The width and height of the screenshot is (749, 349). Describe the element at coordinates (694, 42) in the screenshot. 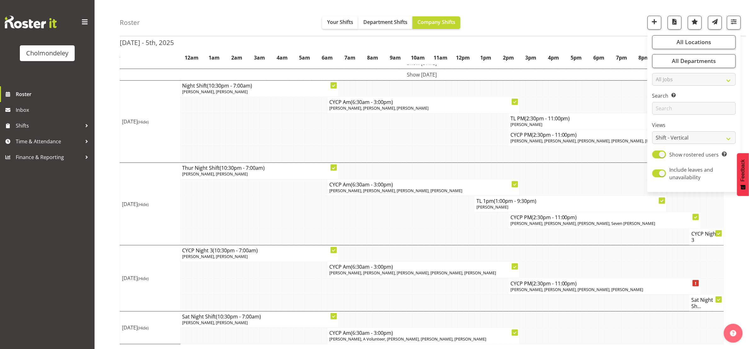

I see `span: All Locations` at that location.